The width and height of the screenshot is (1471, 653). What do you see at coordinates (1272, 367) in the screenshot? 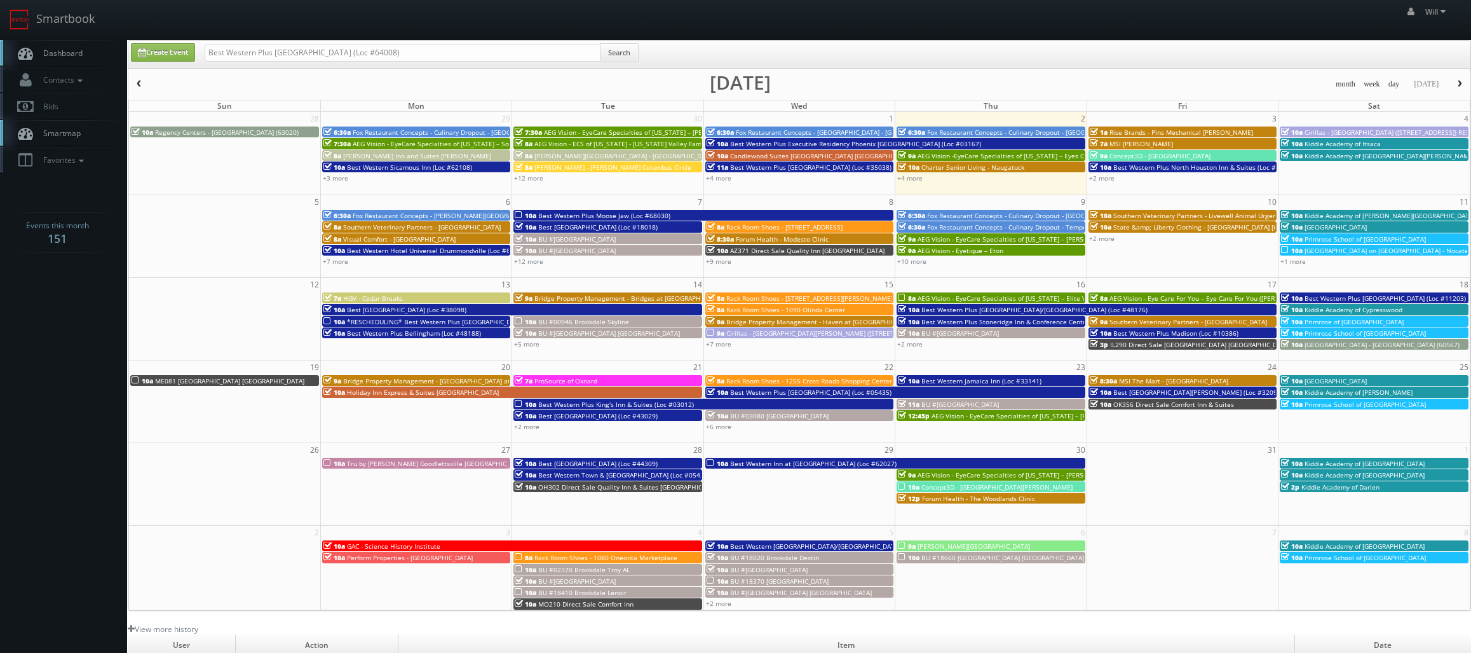
I see `span: 24` at bounding box center [1272, 367].